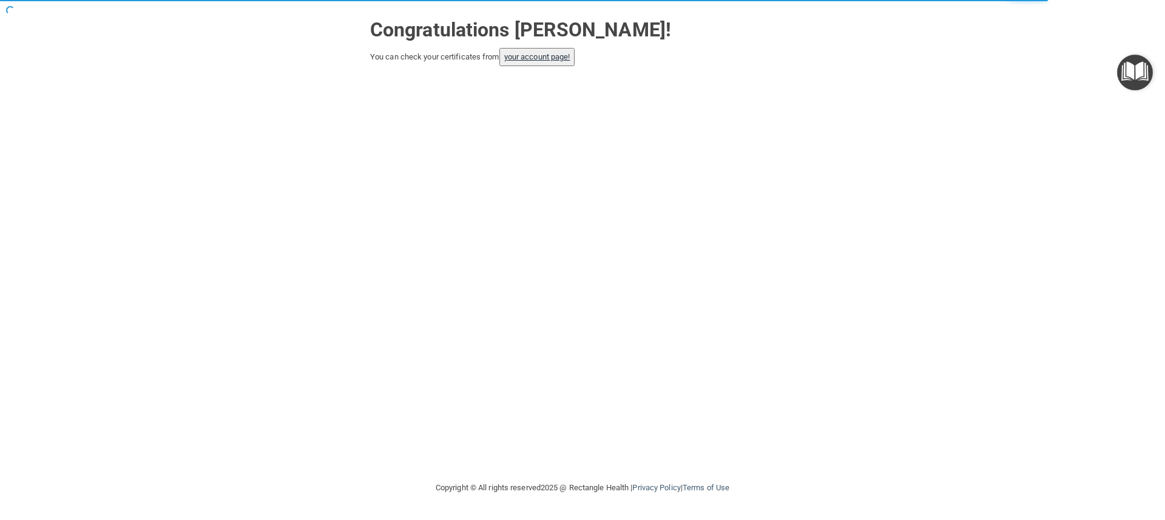  I want to click on div: You can check your certificates from, so click(582, 57).